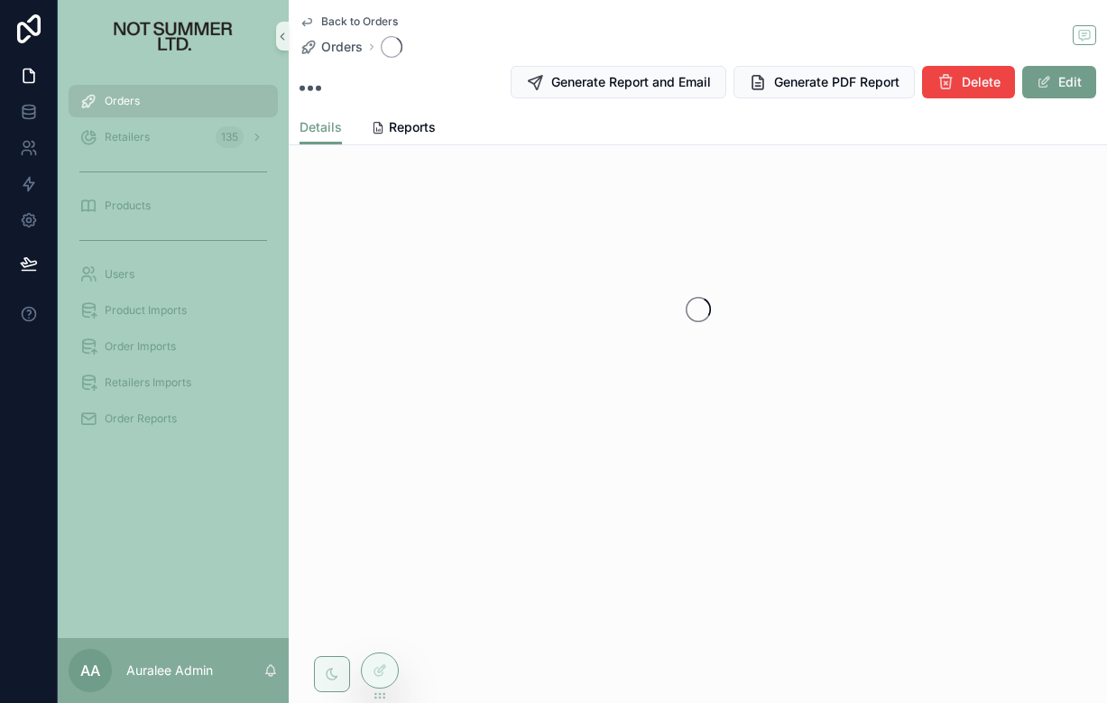  Describe the element at coordinates (320, 128) in the screenshot. I see `a: Details` at that location.